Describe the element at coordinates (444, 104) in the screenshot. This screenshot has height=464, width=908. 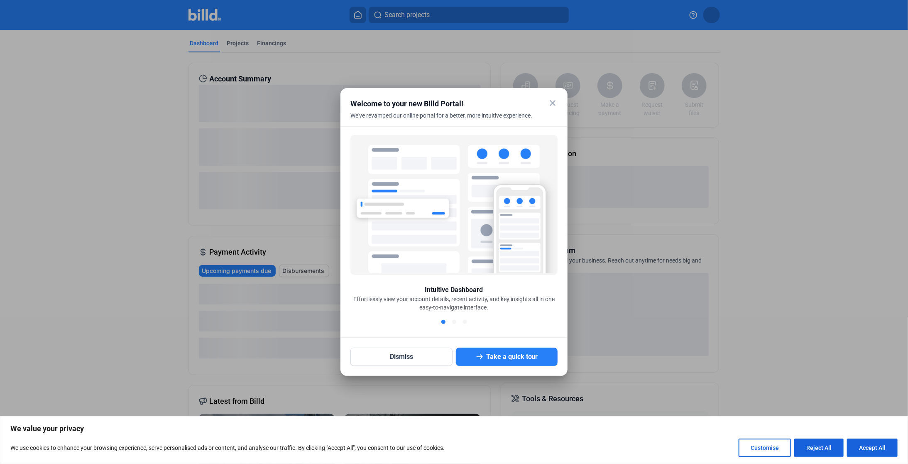
I see `div: Welcome to your new Billd Portal!` at that location.